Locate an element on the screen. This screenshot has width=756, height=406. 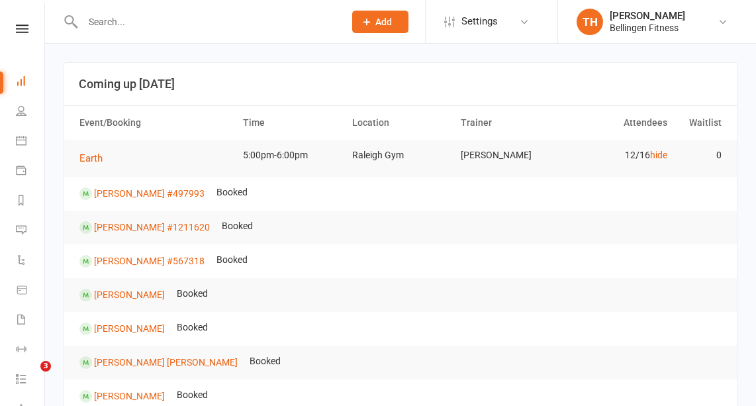
span: Earth is located at coordinates (91, 158).